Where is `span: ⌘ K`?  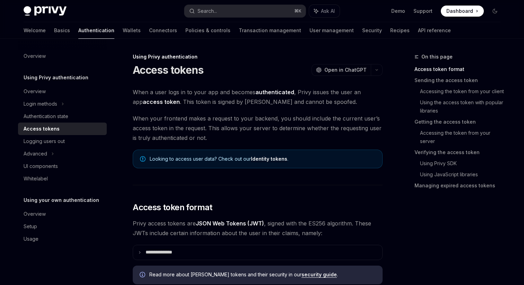
span: ⌘ K is located at coordinates (298, 11).